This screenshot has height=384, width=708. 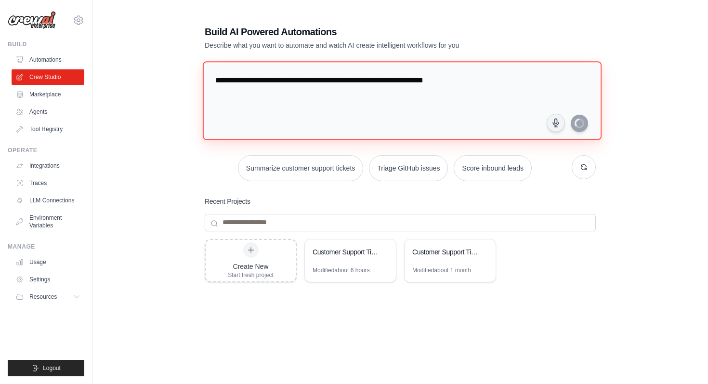 I want to click on h3: Recent Projects, so click(x=227, y=201).